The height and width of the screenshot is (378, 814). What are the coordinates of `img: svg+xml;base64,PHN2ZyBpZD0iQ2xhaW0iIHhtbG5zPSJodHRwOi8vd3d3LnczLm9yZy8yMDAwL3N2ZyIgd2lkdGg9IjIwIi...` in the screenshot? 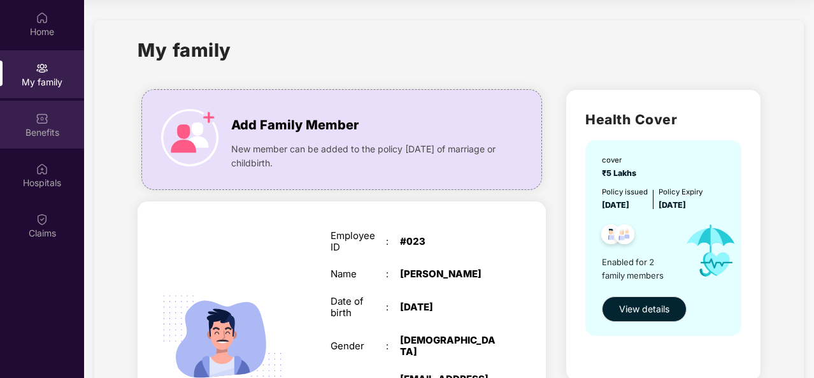 It's located at (42, 219).